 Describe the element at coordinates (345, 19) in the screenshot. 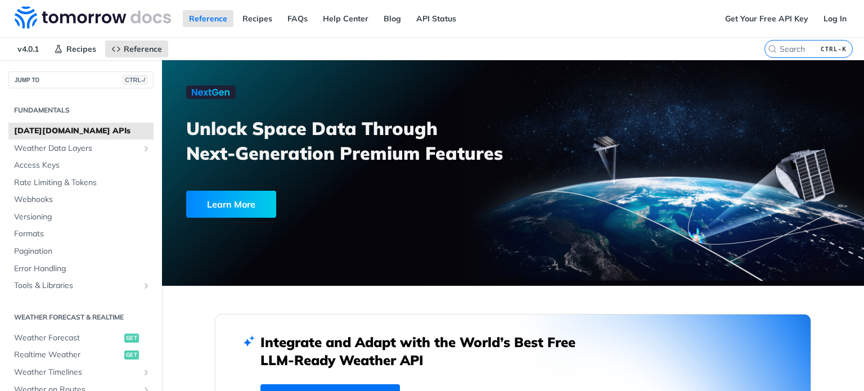

I see `a: Help Center` at that location.